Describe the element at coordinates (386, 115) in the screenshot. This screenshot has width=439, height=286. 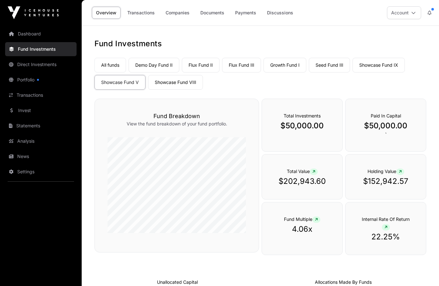
I see `span: Paid In Capital` at that location.